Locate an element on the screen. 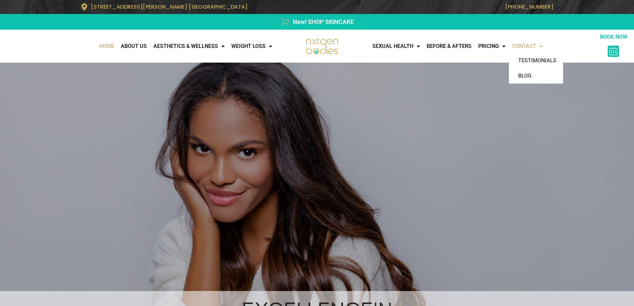 This screenshot has height=306, width=634. a: Blog is located at coordinates (536, 76).